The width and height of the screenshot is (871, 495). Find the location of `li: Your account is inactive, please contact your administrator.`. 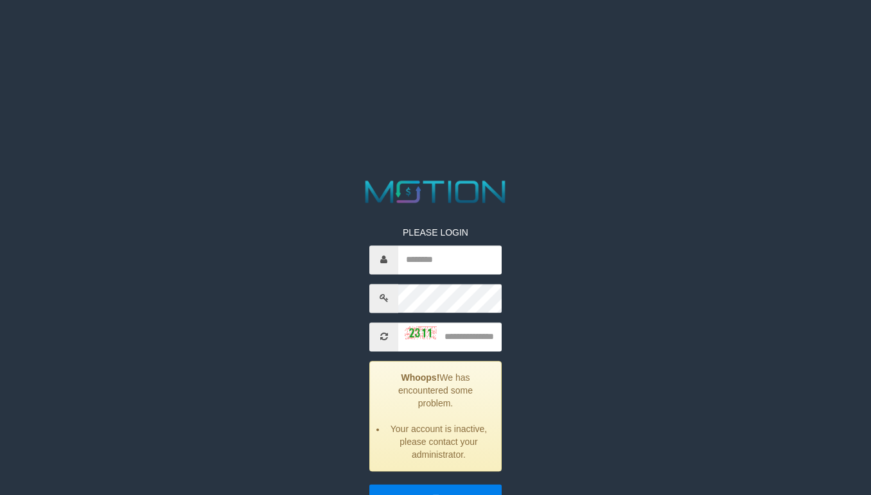

li: Your account is inactive, please contact your administrator. is located at coordinates (439, 442).